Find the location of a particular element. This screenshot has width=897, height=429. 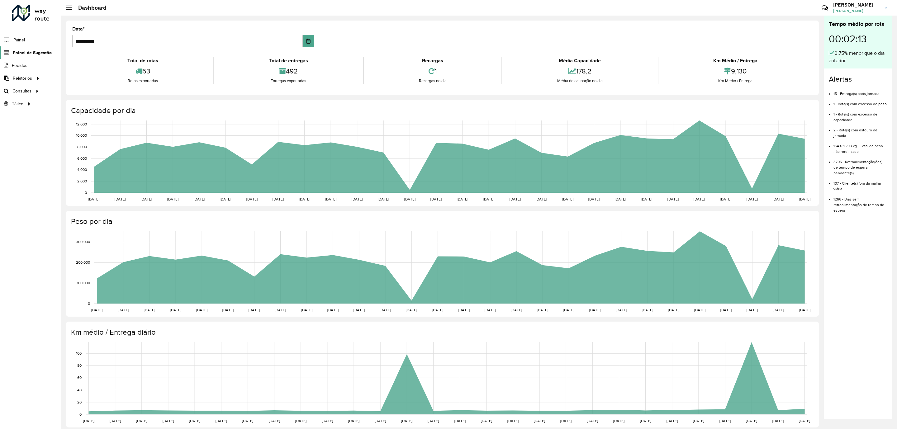

h4: Capacidade por dia is located at coordinates (442, 111).